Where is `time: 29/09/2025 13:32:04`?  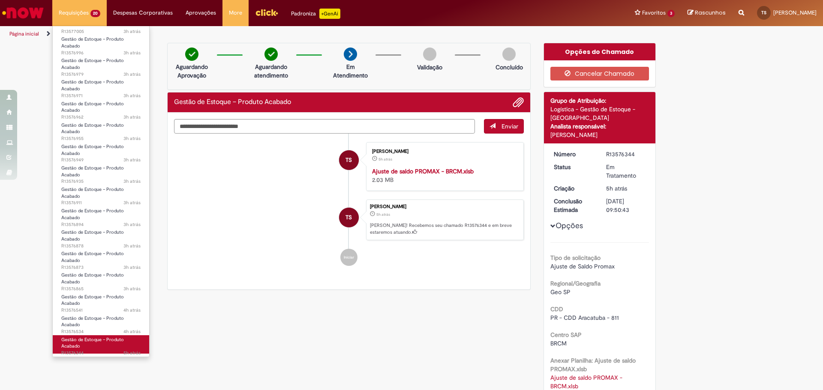 time: 29/09/2025 13:32:04 is located at coordinates (132, 289).